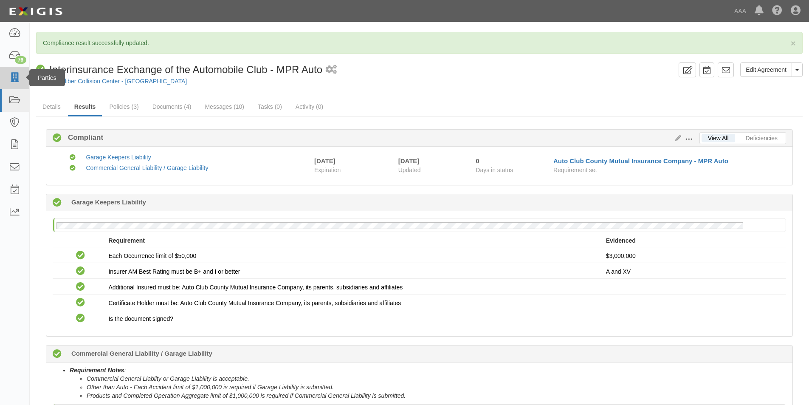 Image resolution: width=809 pixels, height=405 pixels. What do you see at coordinates (124, 107) in the screenshot?
I see `a: Policies (3)` at bounding box center [124, 107].